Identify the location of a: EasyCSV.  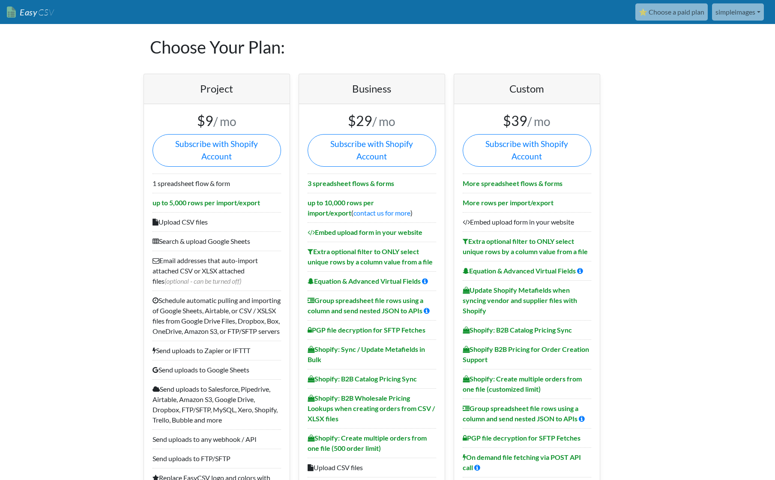
(30, 12).